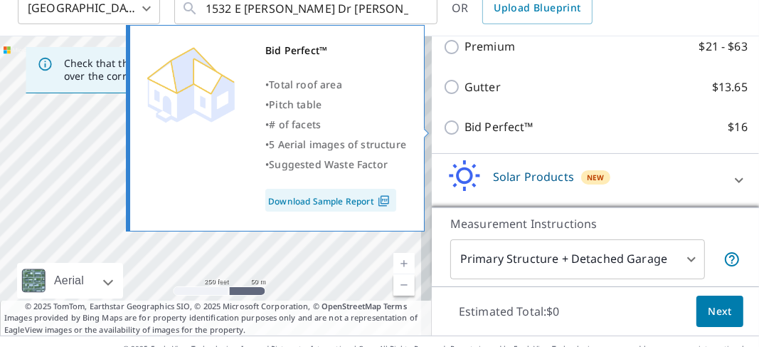 This screenshot has width=759, height=347. I want to click on div: Solar ProductsNew, so click(596, 179).